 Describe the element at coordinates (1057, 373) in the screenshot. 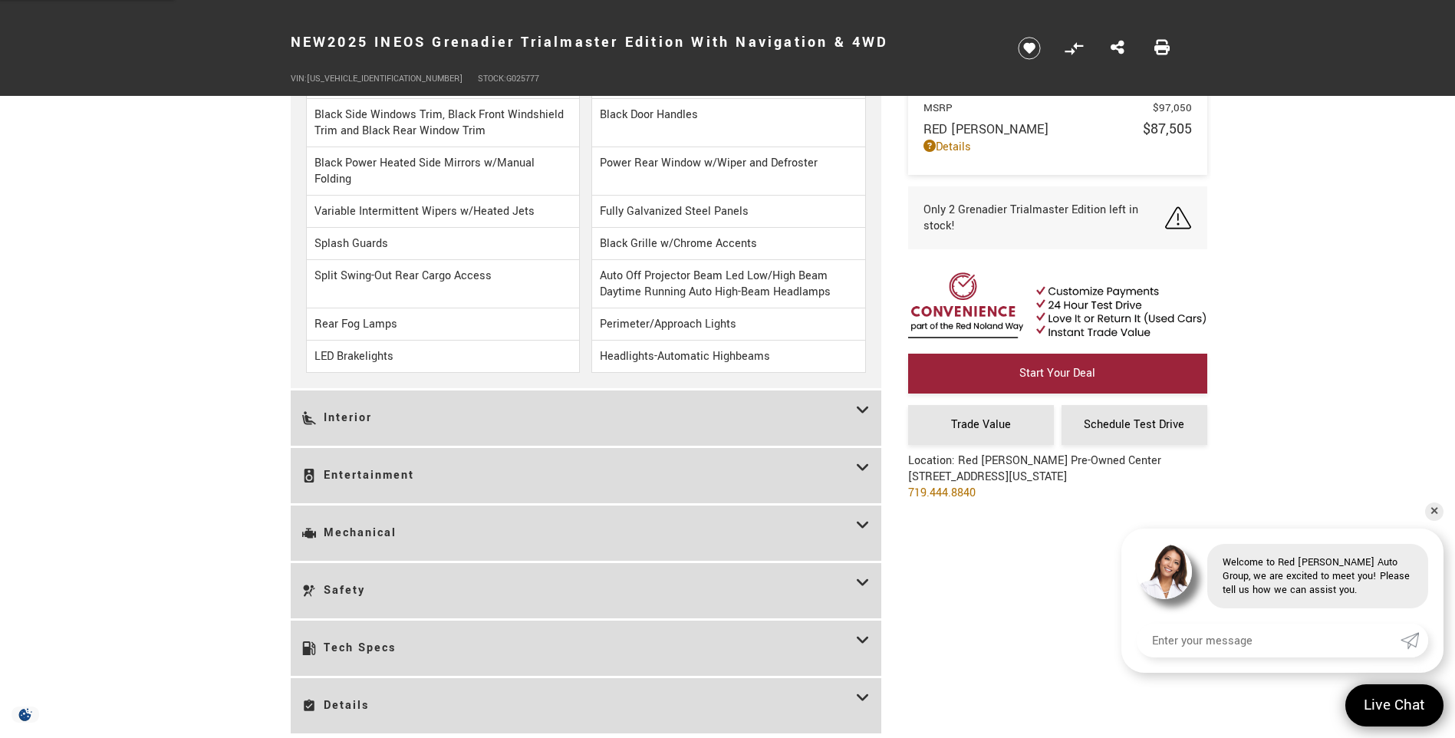

I see `span: Start Your Deal` at that location.